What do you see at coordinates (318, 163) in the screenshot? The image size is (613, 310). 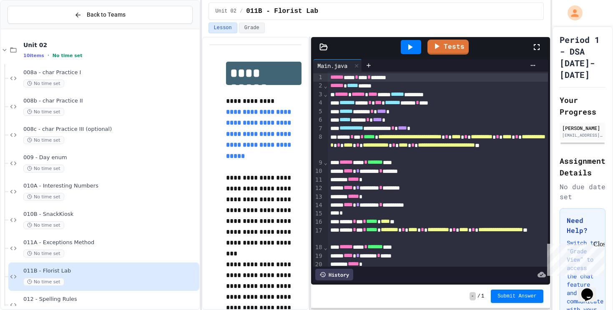 I see `div: 9` at bounding box center [318, 163].